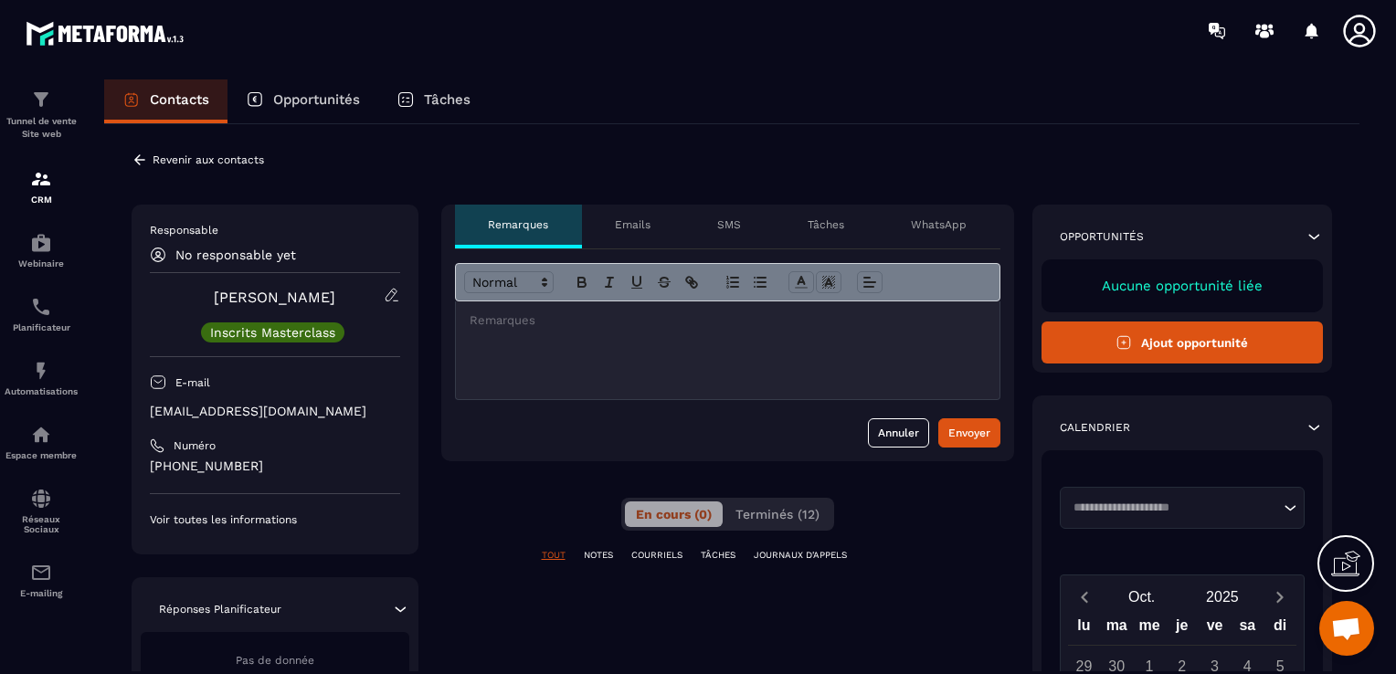 Image resolution: width=1396 pixels, height=674 pixels. Describe the element at coordinates (41, 573) in the screenshot. I see `img: email` at that location.